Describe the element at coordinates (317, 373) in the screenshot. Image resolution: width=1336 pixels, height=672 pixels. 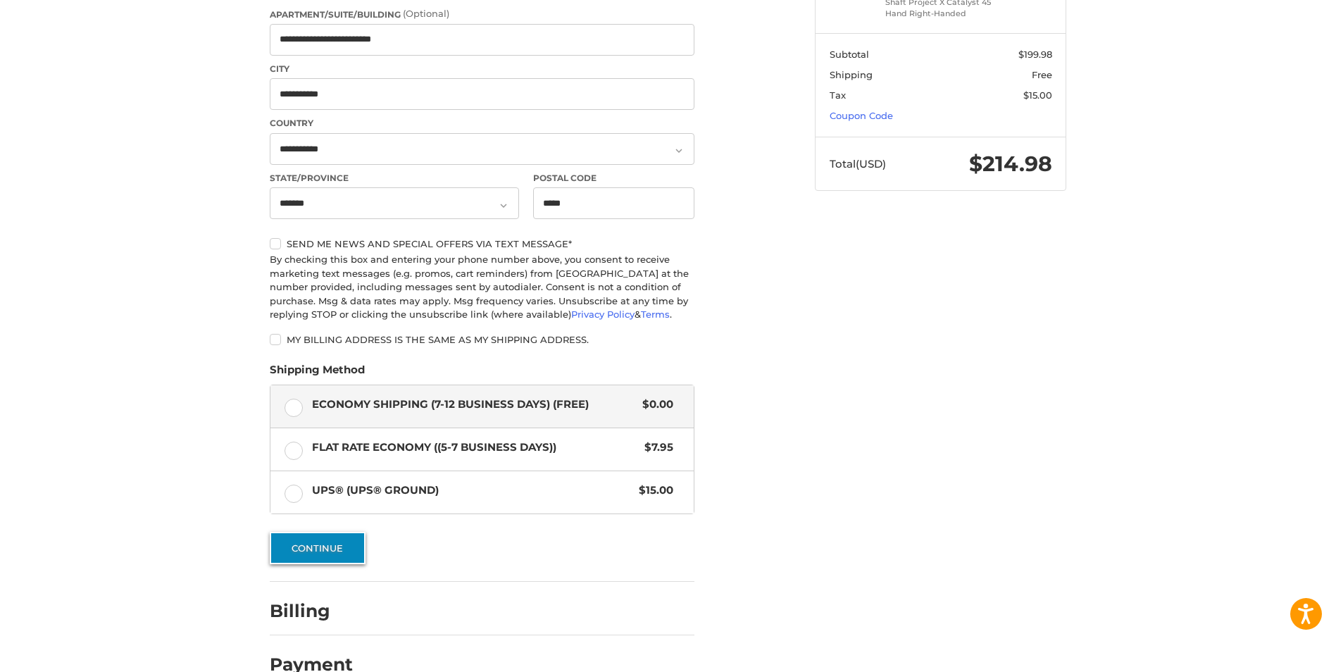
I see `legend: Shipping Method` at that location.